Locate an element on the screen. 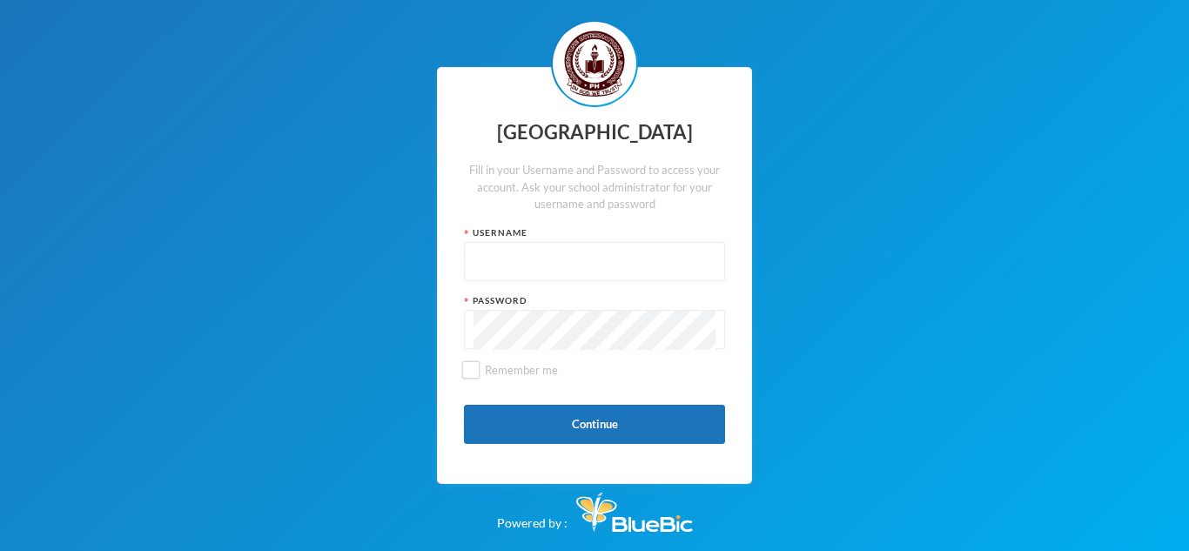  div: Powered by : is located at coordinates (594, 507).